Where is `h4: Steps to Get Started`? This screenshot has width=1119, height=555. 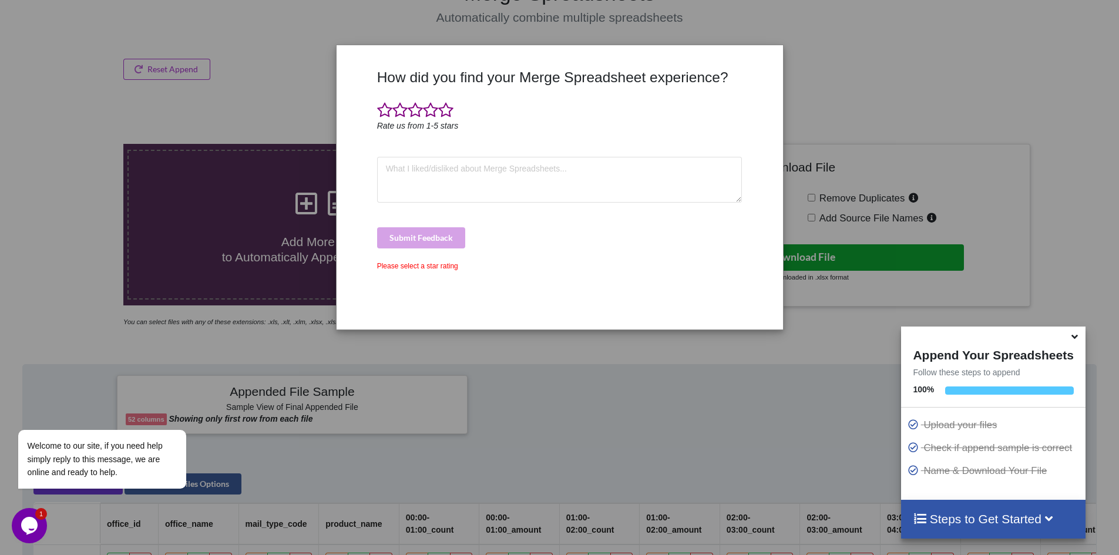 h4: Steps to Get Started is located at coordinates (992, 519).